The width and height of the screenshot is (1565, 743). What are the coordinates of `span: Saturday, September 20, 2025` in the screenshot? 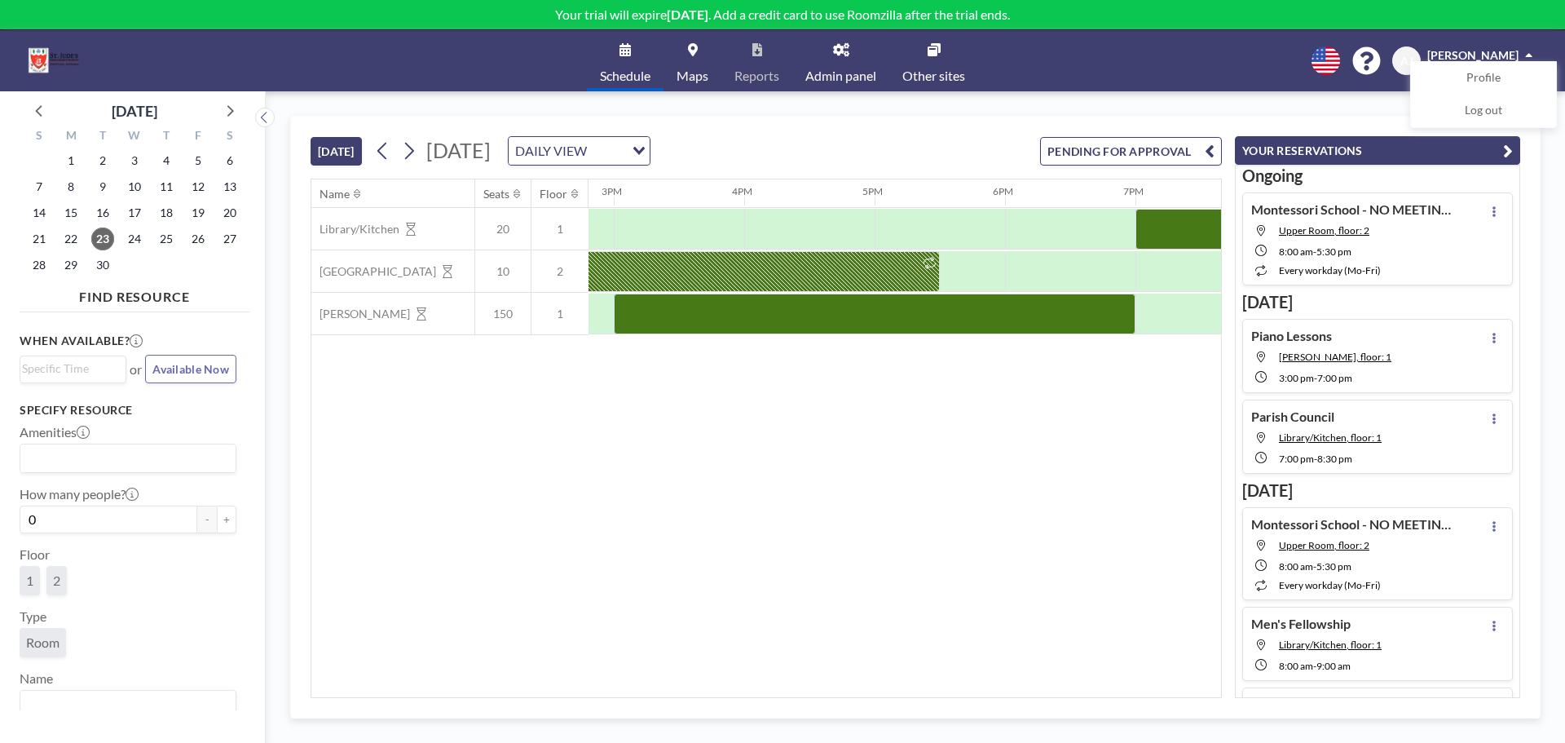 It's located at (230, 213).